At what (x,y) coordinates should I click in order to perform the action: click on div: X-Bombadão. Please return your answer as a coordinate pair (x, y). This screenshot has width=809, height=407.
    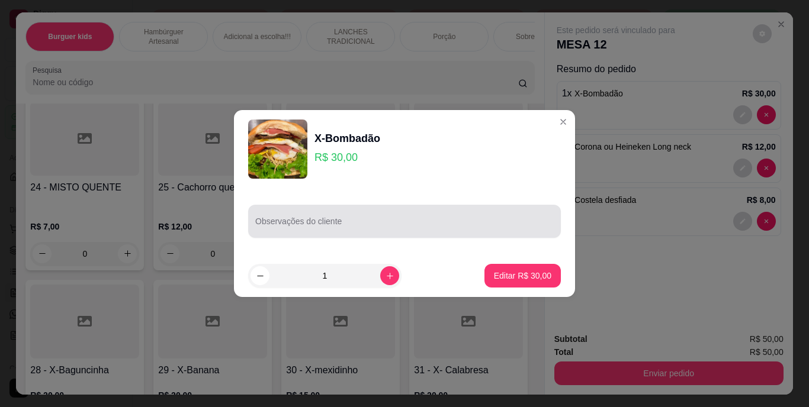
    Looking at the image, I should click on (347, 139).